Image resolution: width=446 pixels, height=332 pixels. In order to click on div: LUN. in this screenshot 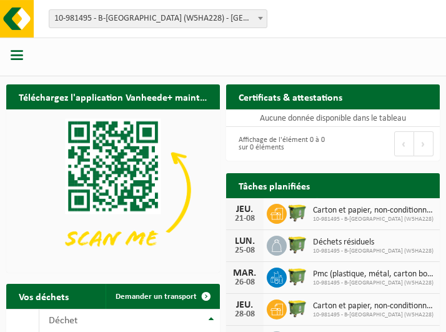, I will do `click(245, 241)`.